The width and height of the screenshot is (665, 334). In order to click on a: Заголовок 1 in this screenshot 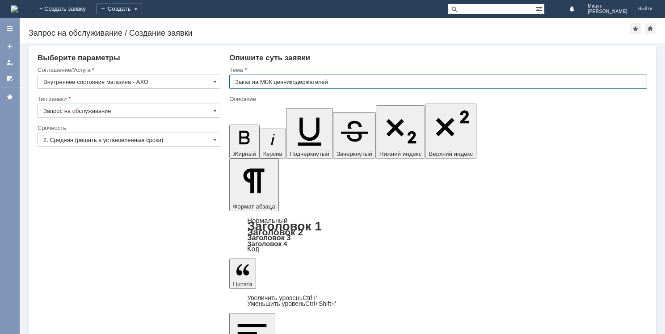, I will do `click(284, 226)`.